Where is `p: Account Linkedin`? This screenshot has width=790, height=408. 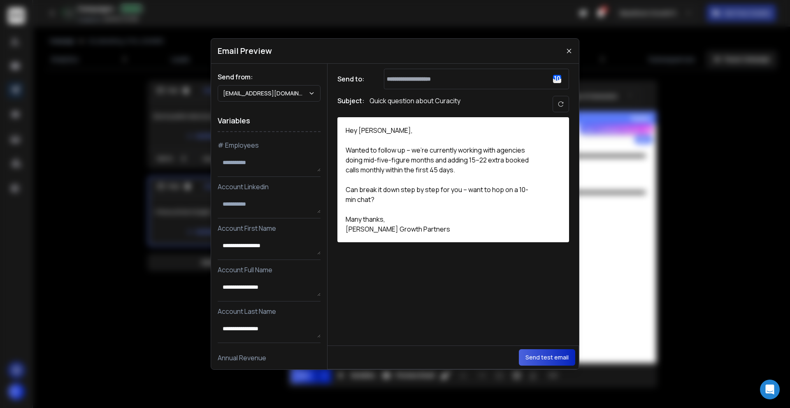 p: Account Linkedin is located at coordinates (269, 187).